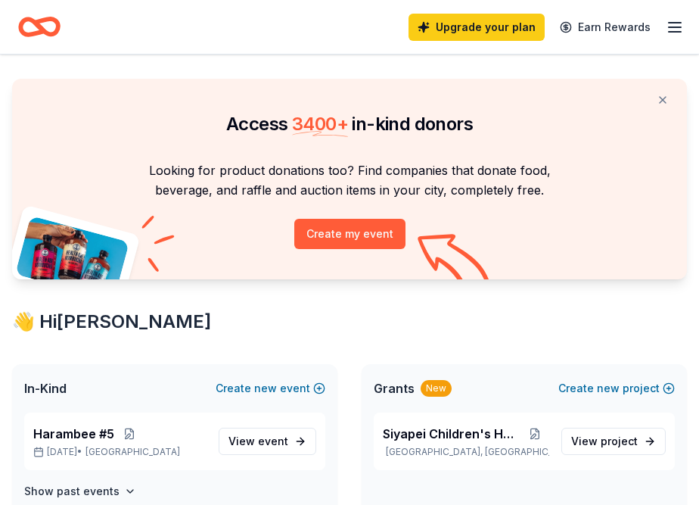 The image size is (699, 505). Describe the element at coordinates (72, 491) in the screenshot. I see `h4: Show past events` at that location.